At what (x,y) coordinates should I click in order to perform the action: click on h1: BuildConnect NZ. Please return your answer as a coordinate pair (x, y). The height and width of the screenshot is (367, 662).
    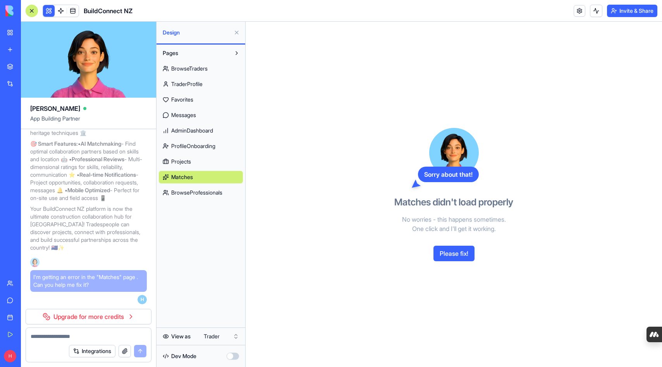
    Looking at the image, I should click on (64, 15).